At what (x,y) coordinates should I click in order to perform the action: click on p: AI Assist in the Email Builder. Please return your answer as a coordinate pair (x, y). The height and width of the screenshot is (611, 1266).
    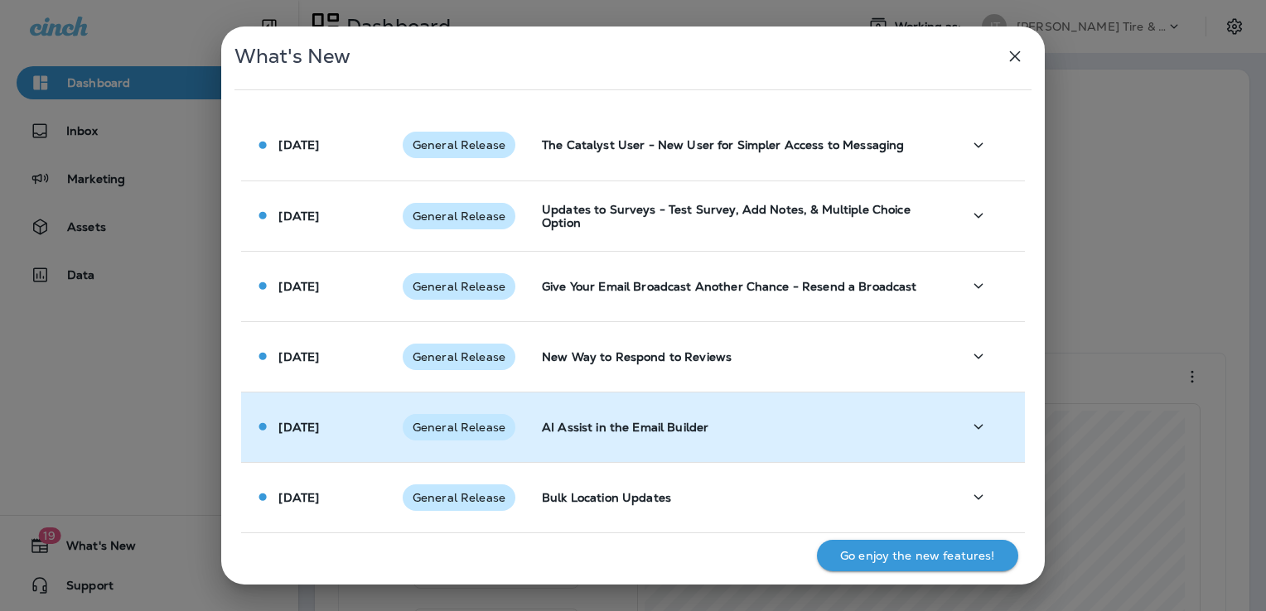
    Looking at the image, I should click on (738, 427).